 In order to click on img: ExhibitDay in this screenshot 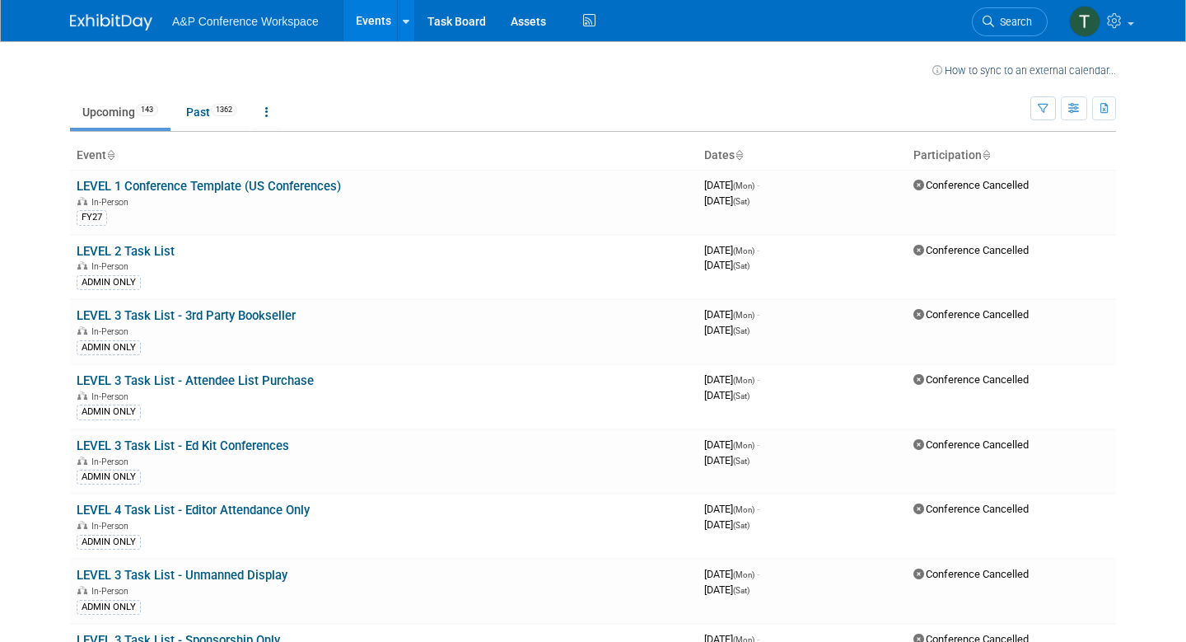, I will do `click(111, 22)`.